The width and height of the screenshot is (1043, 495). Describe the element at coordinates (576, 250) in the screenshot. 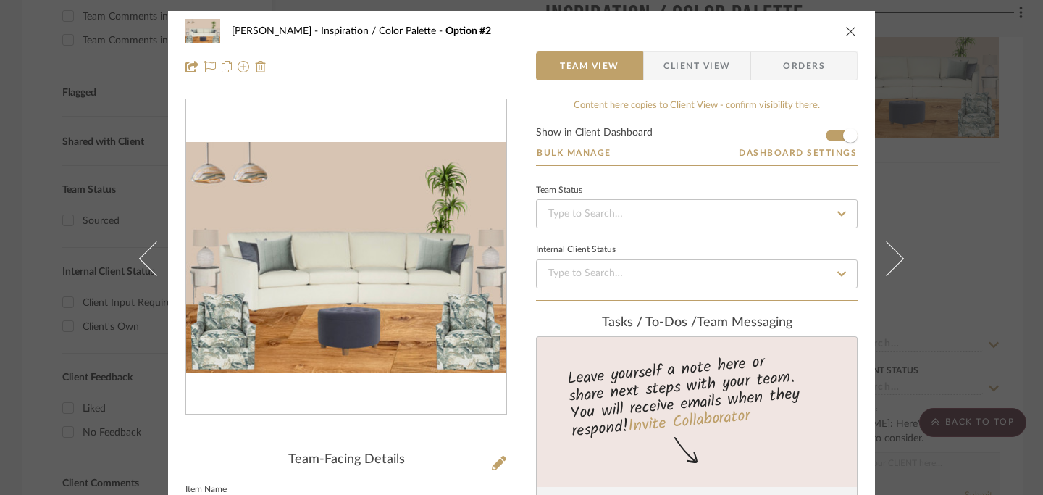

I see `div: Internal Client Status` at that location.